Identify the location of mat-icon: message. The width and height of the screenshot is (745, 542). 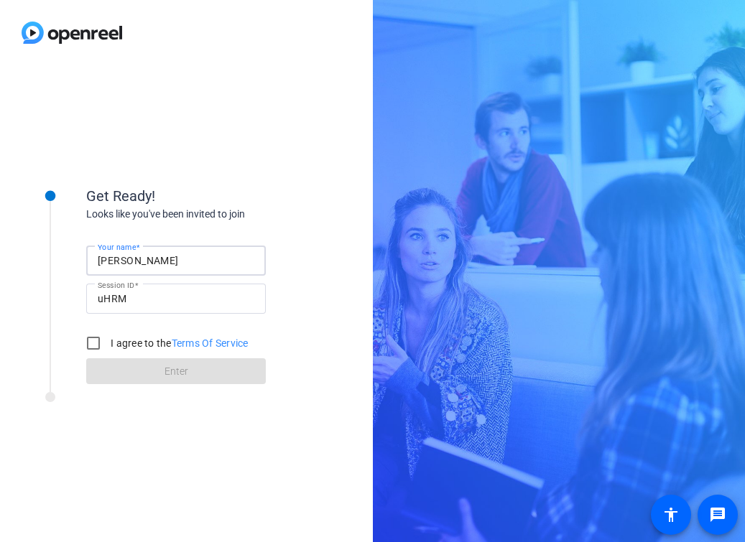
(718, 515).